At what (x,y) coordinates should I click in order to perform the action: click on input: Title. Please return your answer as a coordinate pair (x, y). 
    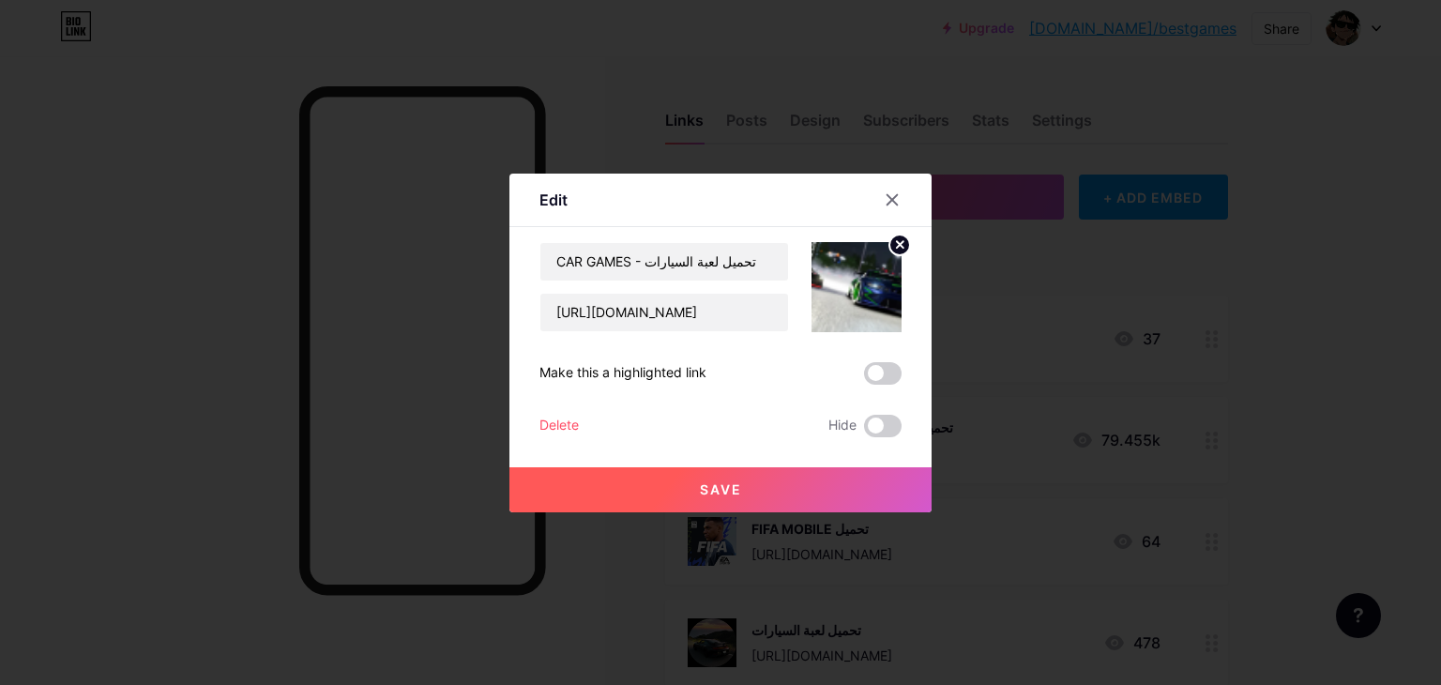
    Looking at the image, I should click on (664, 262).